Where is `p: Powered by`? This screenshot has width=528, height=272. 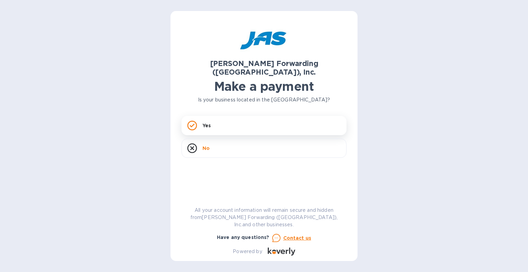 p: Powered by is located at coordinates (247, 251).